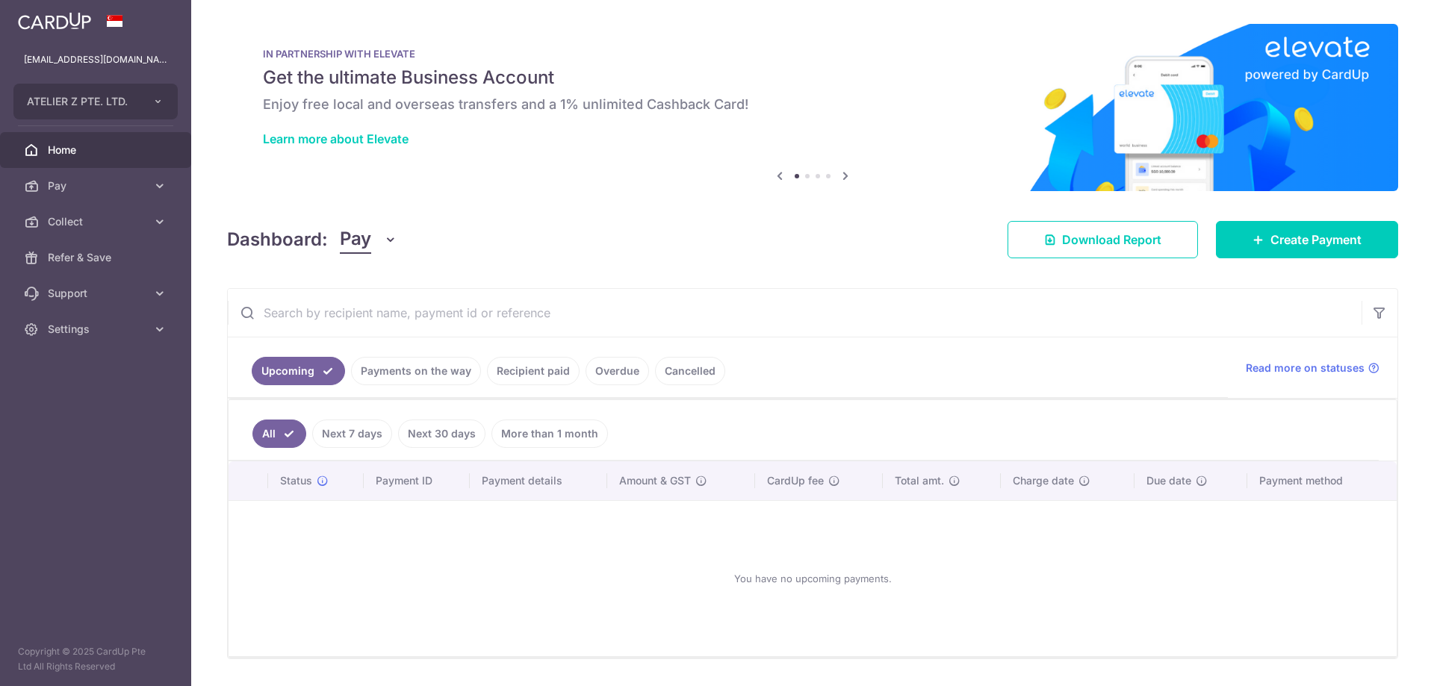 The width and height of the screenshot is (1434, 686). Describe the element at coordinates (812, 54) in the screenshot. I see `p: IN PARTNERSHIP WITH ELEVATE` at that location.